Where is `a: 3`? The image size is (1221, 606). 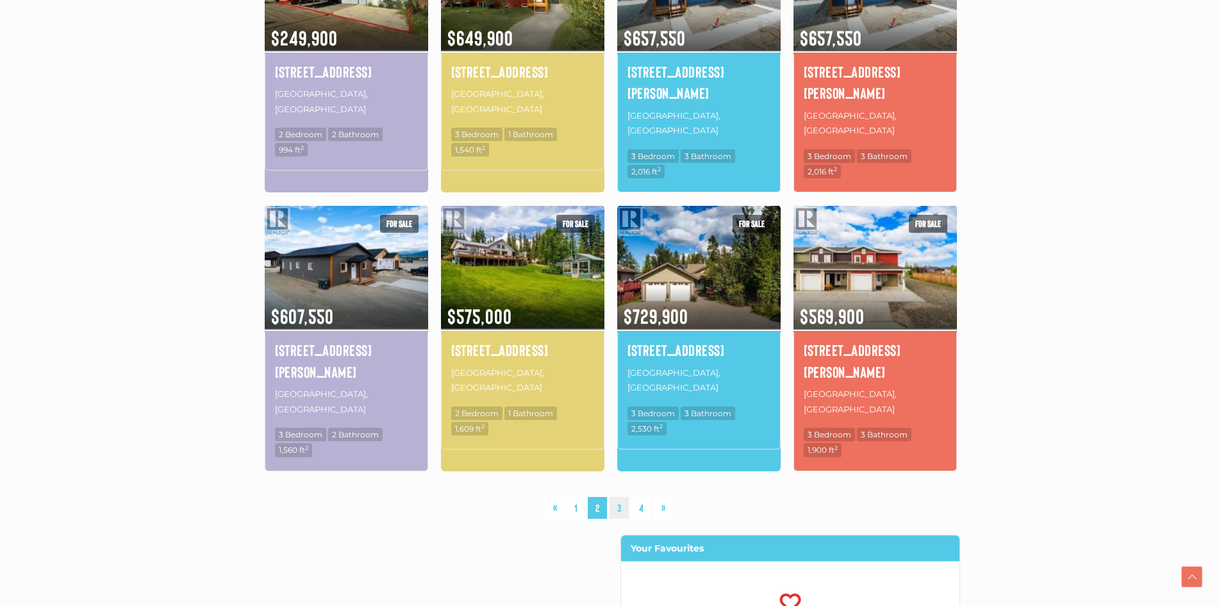
a: 3 is located at coordinates (619, 508).